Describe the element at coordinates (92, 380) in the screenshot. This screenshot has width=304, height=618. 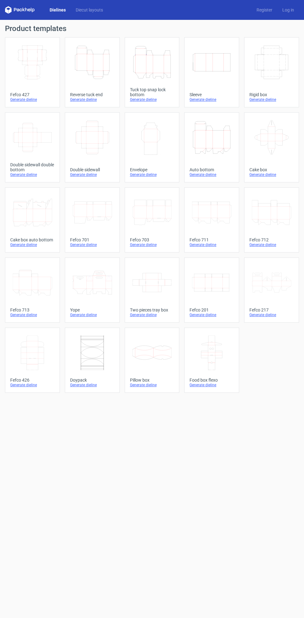
I see `div: Doypack` at that location.